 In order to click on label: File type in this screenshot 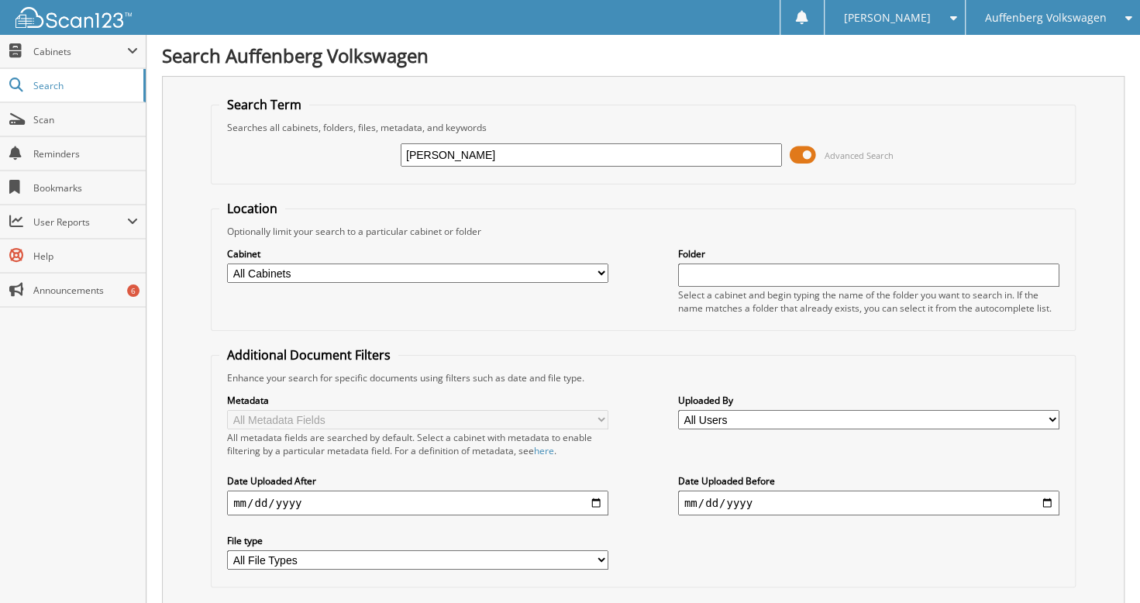, I will do `click(418, 540)`.